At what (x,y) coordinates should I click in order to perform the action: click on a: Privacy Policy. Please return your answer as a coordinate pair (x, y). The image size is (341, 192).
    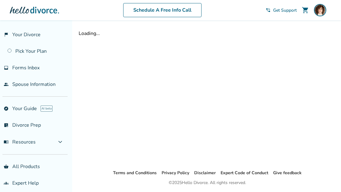
    Looking at the image, I should click on (175, 173).